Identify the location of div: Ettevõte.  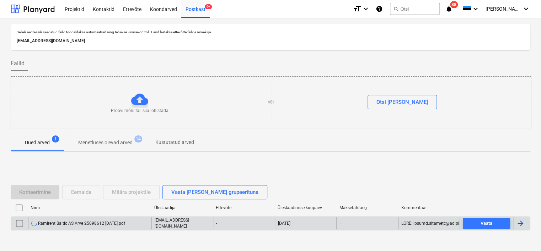
(244, 208).